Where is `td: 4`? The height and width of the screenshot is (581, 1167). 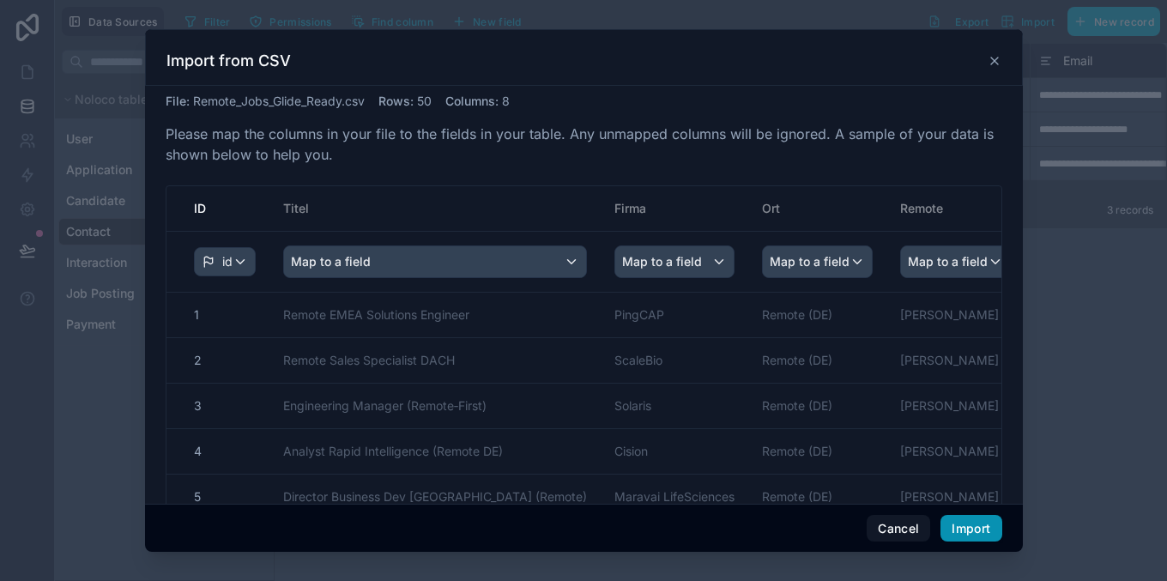
td: 4 is located at coordinates (218, 450).